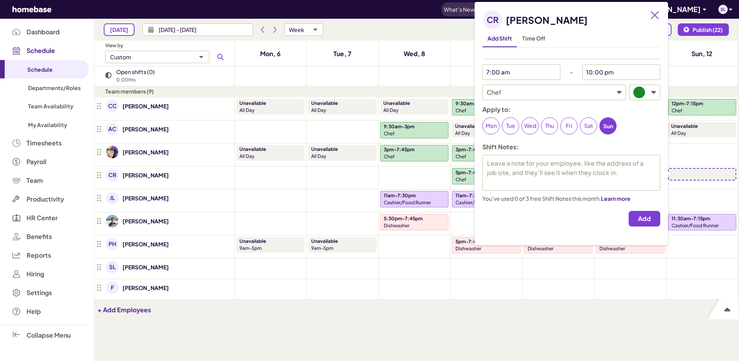  I want to click on a: Sun, 12, so click(702, 54).